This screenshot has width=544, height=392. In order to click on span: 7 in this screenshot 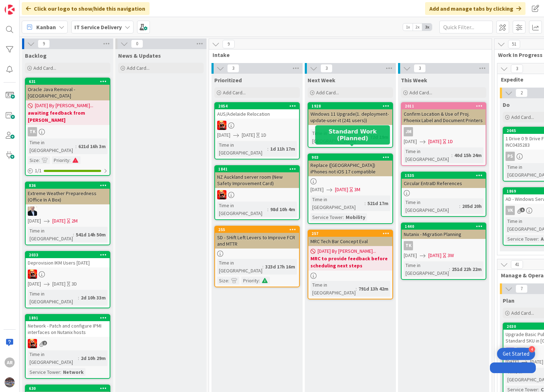, I will do `click(522, 289)`.